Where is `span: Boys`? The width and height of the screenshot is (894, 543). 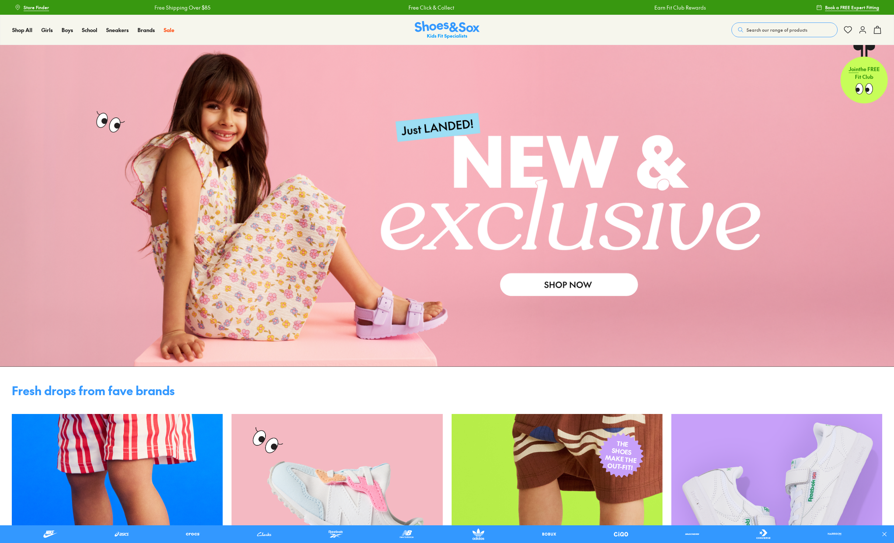 span: Boys is located at coordinates (67, 30).